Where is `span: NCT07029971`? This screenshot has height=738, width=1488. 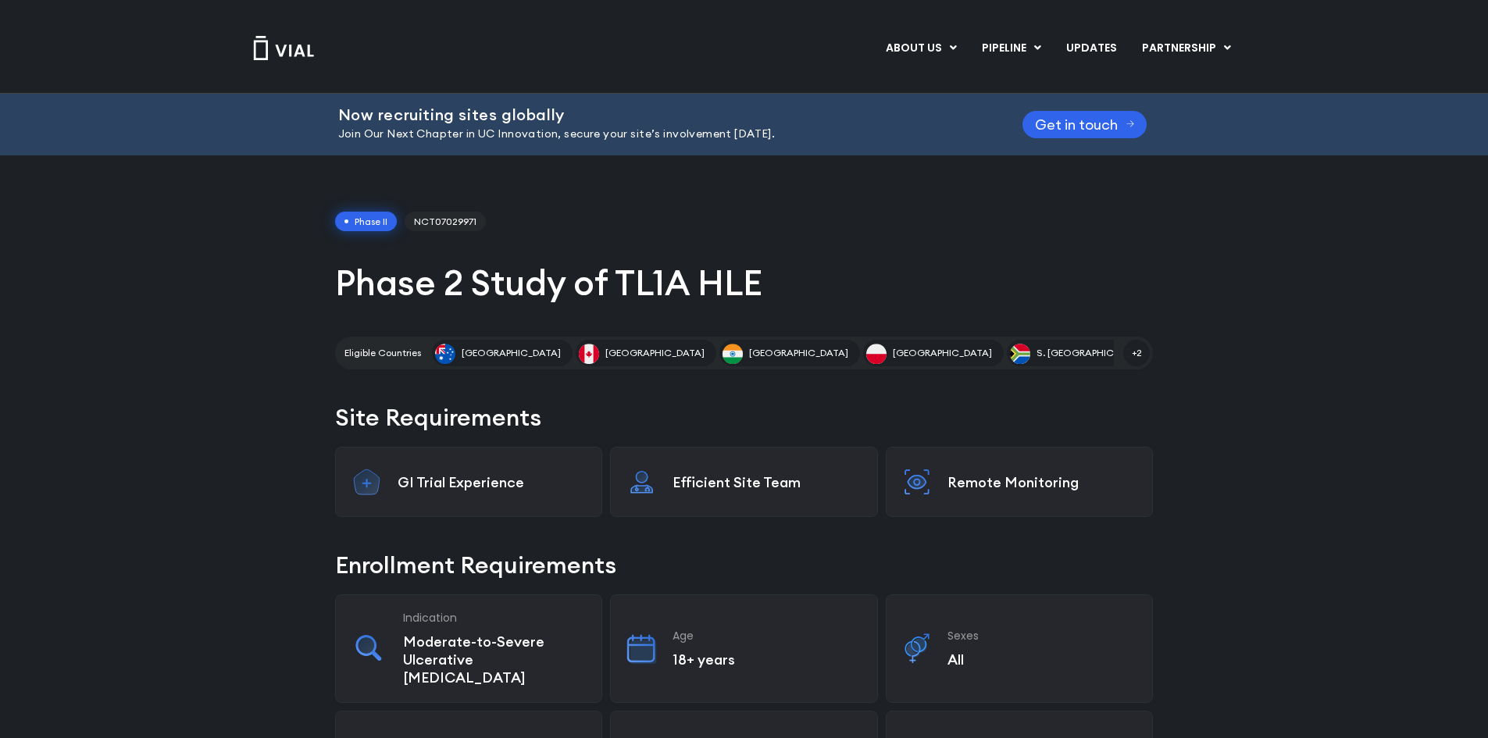 span: NCT07029971 is located at coordinates (445, 222).